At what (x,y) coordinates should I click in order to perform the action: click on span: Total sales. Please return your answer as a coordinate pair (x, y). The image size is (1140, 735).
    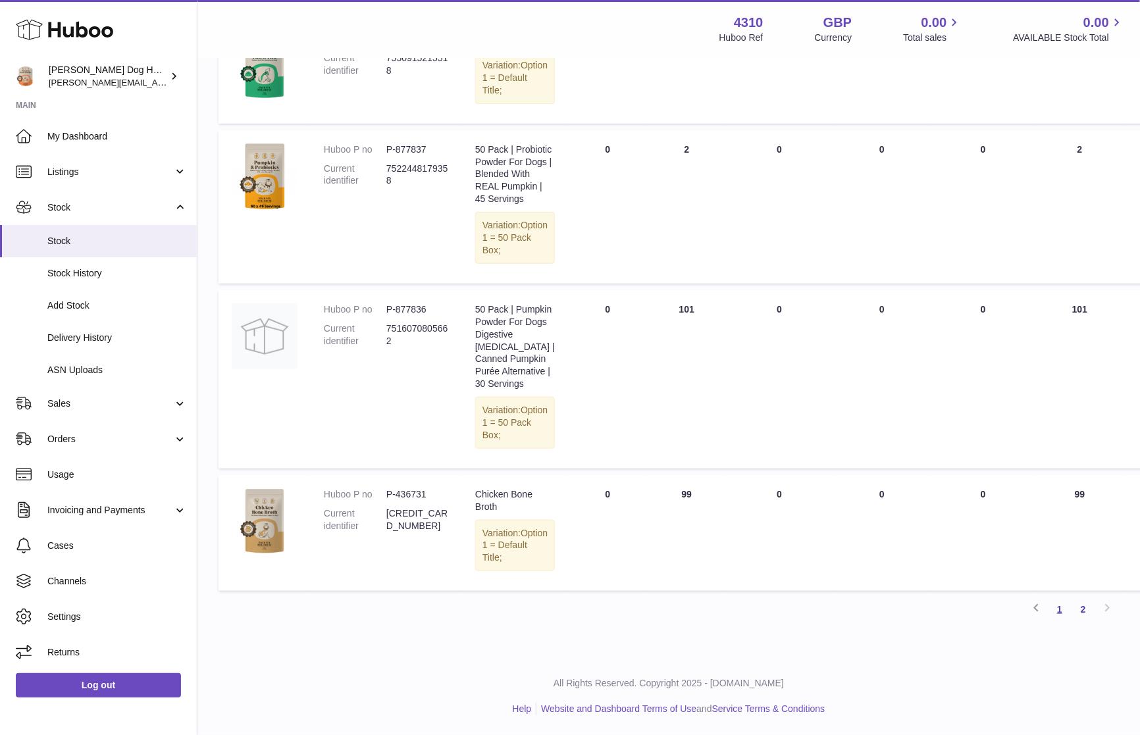
    Looking at the image, I should click on (932, 38).